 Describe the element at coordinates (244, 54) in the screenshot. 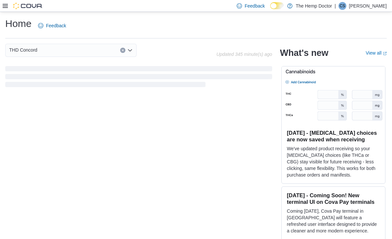

I see `p: Updated 345 minute(s) ago` at that location.